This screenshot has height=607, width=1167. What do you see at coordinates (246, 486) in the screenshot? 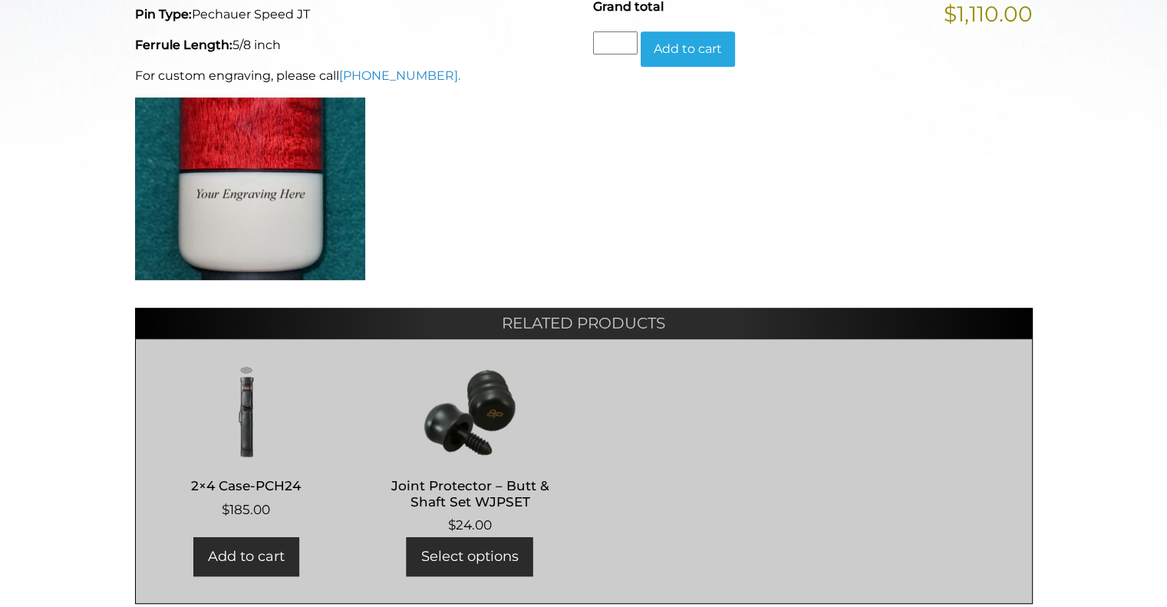
I see `h2: 2×4 Case-PCH24` at bounding box center [246, 486].